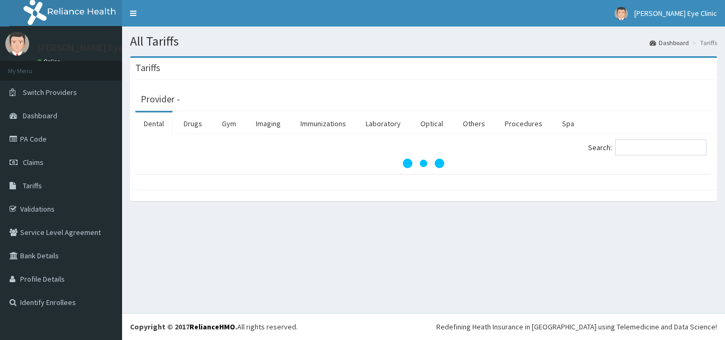 The image size is (725, 340). I want to click on strong: Copyright © 2017 ., so click(184, 327).